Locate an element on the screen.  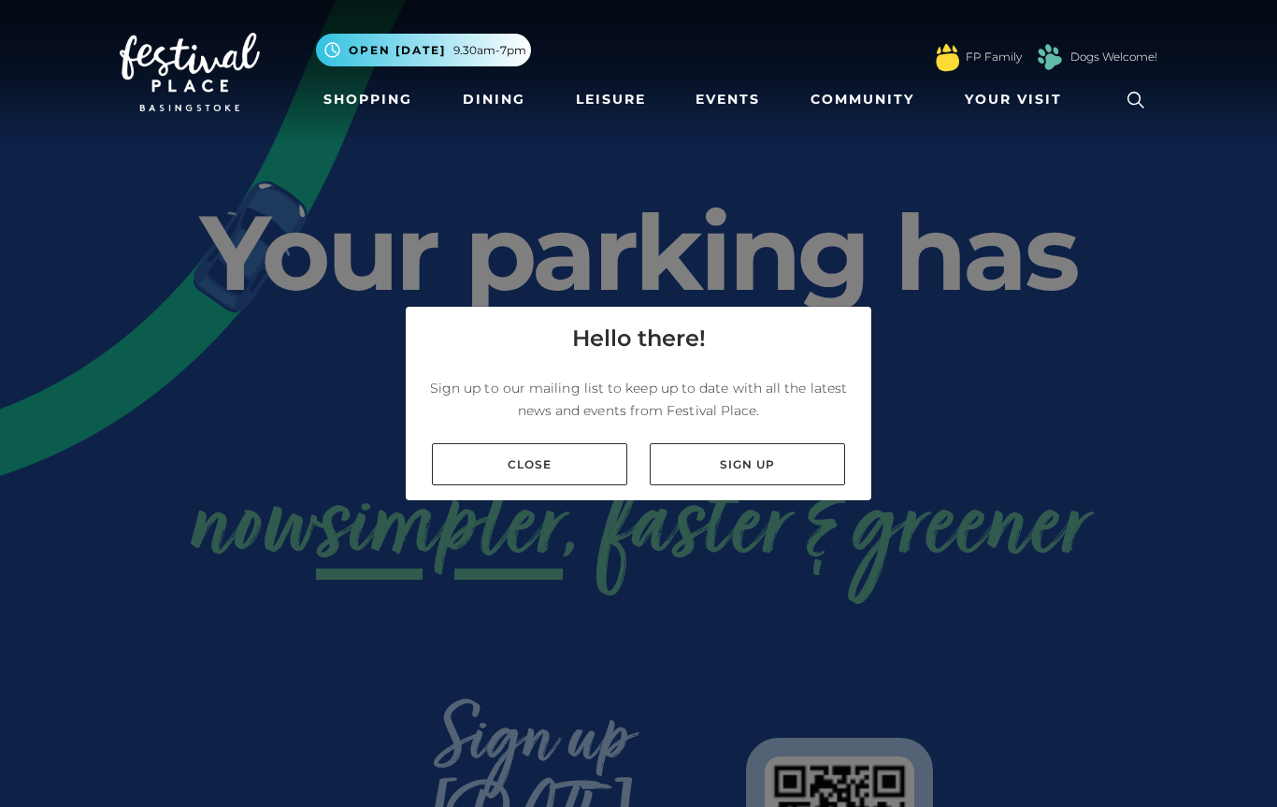
a: Leisure is located at coordinates (611, 99).